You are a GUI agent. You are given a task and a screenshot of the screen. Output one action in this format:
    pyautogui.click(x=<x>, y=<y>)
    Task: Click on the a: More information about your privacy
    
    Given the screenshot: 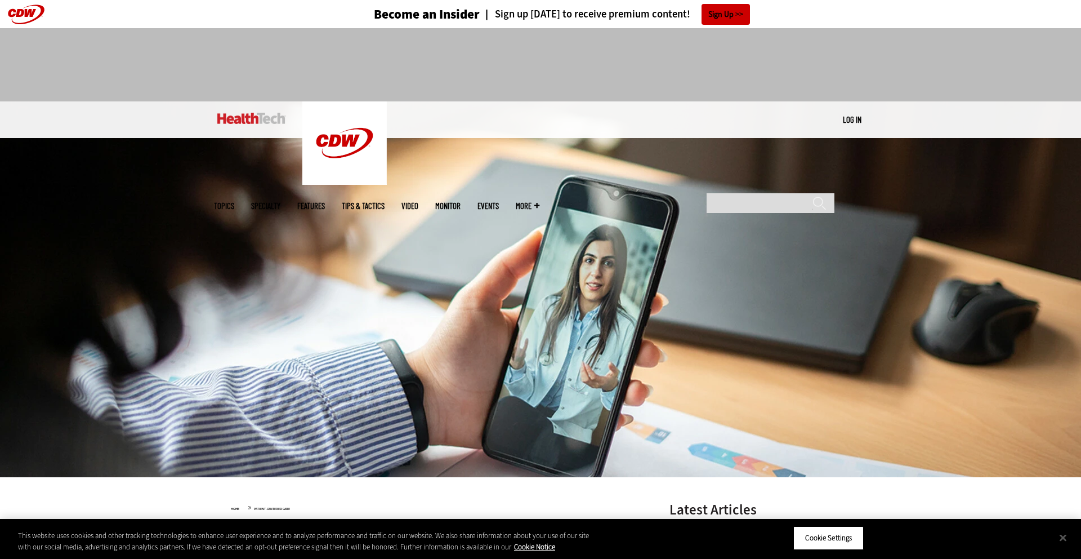 What is the action you would take?
    pyautogui.click(x=535, y=546)
    